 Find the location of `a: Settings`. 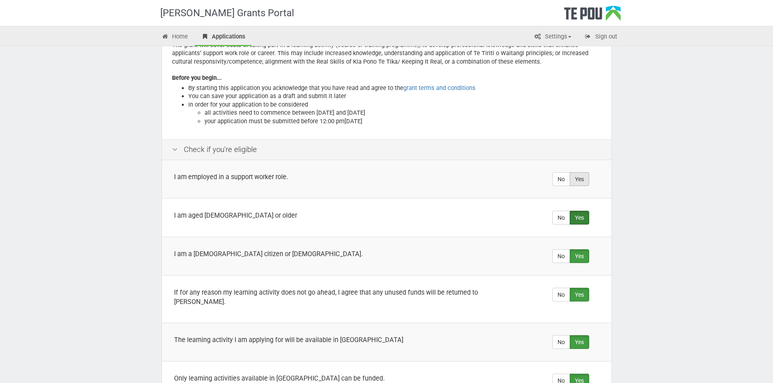

a: Settings is located at coordinates (552, 37).